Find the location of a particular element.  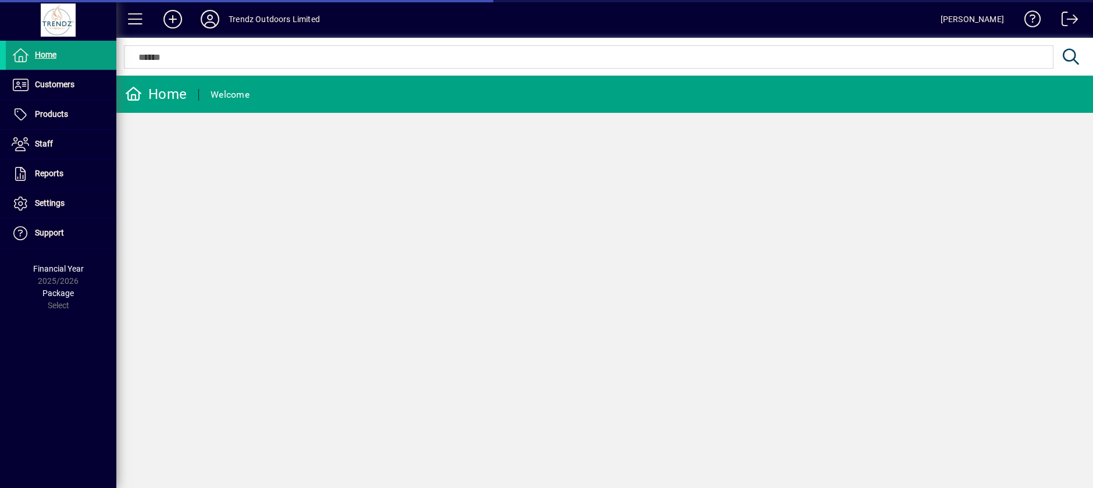

a: Support is located at coordinates (61, 233).